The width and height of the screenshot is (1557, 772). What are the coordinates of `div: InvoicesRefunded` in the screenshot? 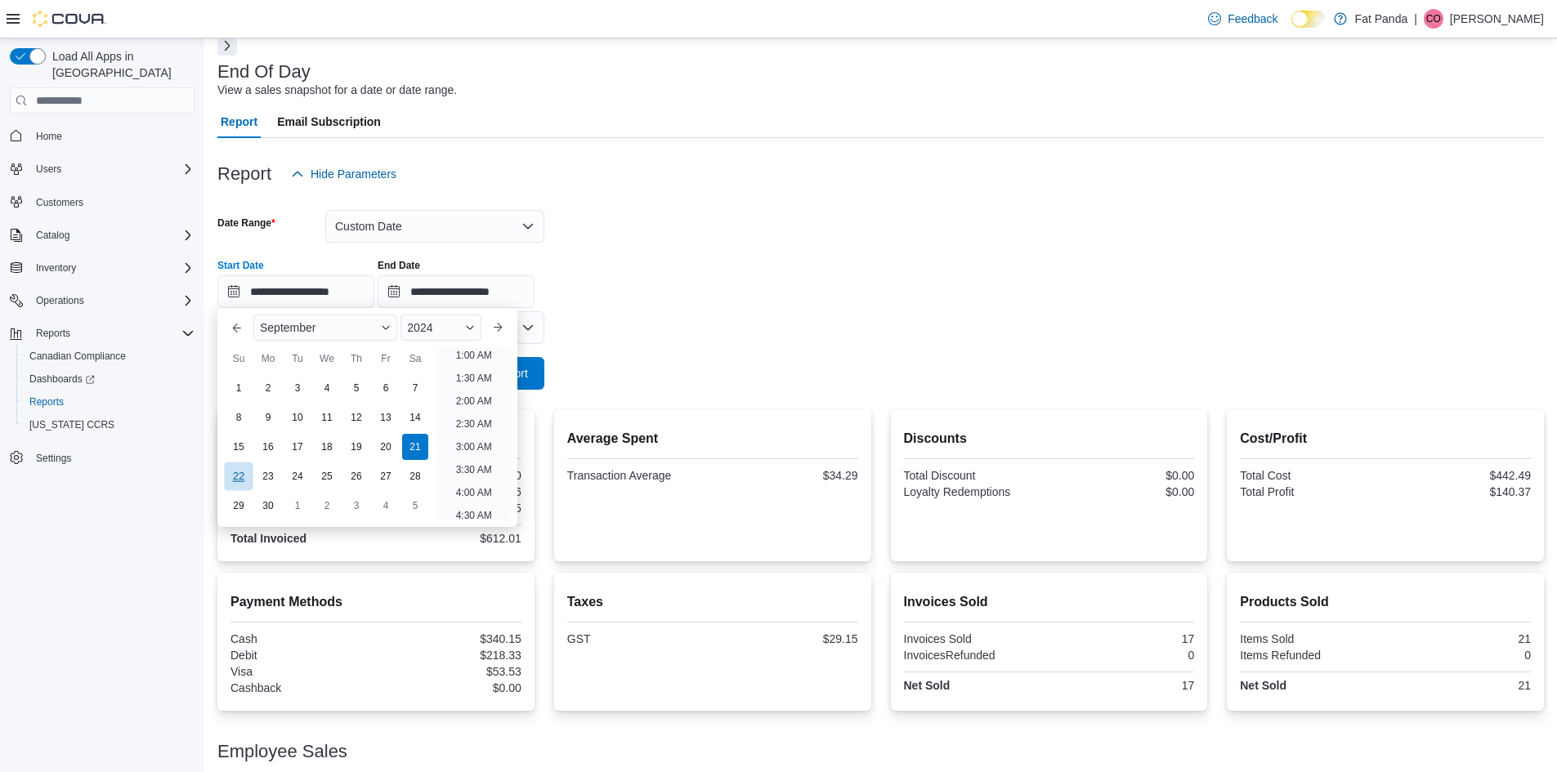 It's located at (975, 656).